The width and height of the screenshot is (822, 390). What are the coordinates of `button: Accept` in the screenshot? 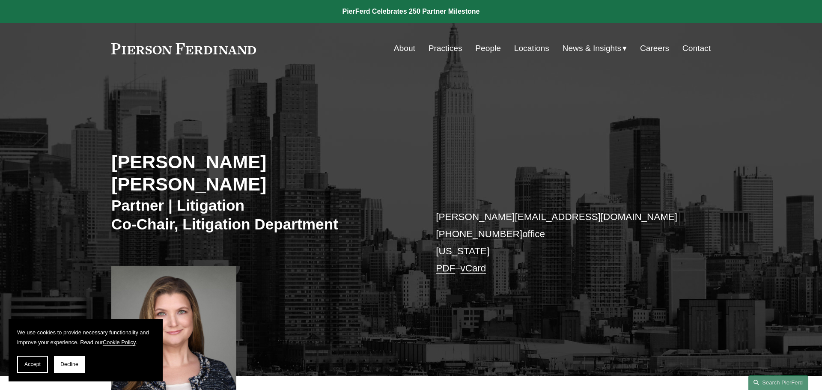 It's located at (33, 364).